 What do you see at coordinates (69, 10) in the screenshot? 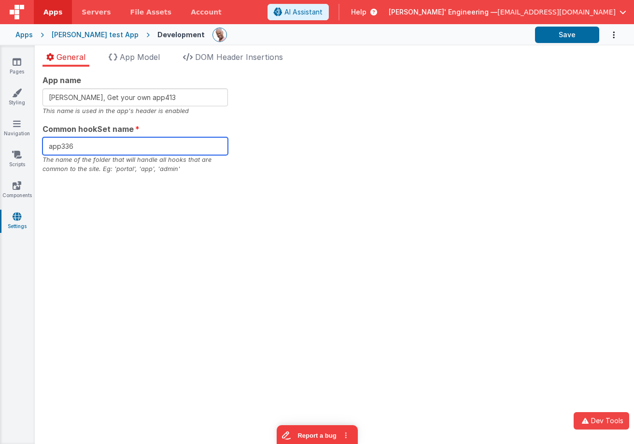
I see `span: More options` at bounding box center [69, 10].